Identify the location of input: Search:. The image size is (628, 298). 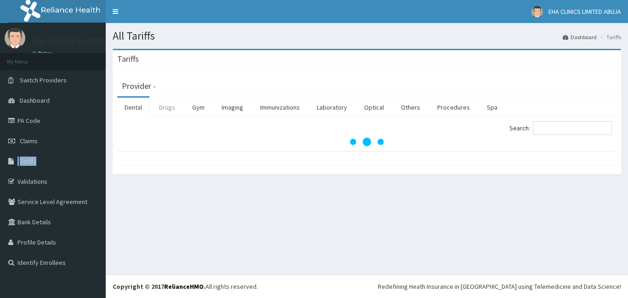
(573, 128).